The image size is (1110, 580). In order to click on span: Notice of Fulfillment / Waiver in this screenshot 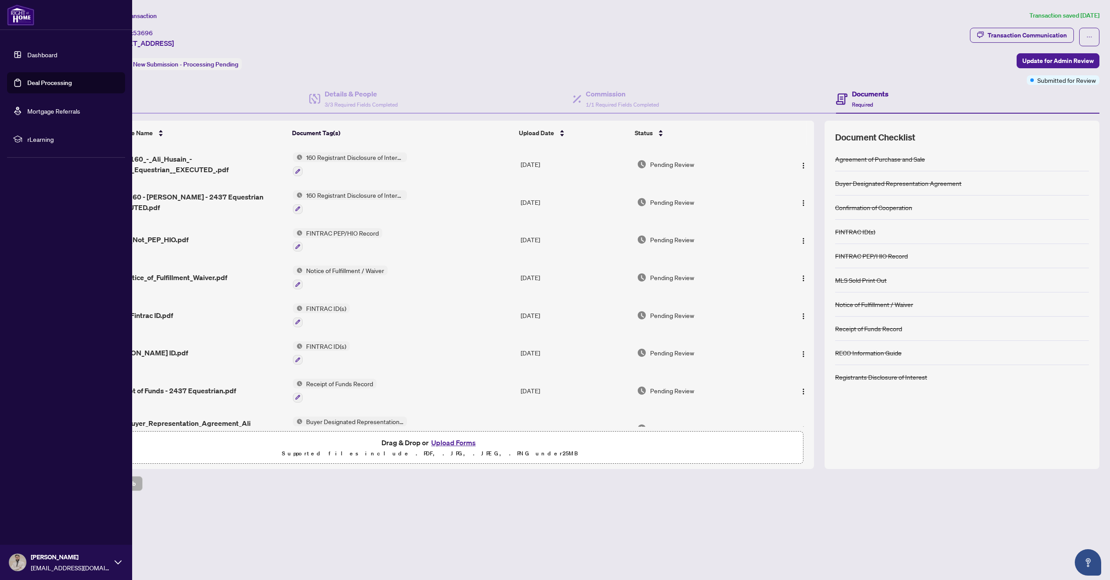, I will do `click(345, 270)`.